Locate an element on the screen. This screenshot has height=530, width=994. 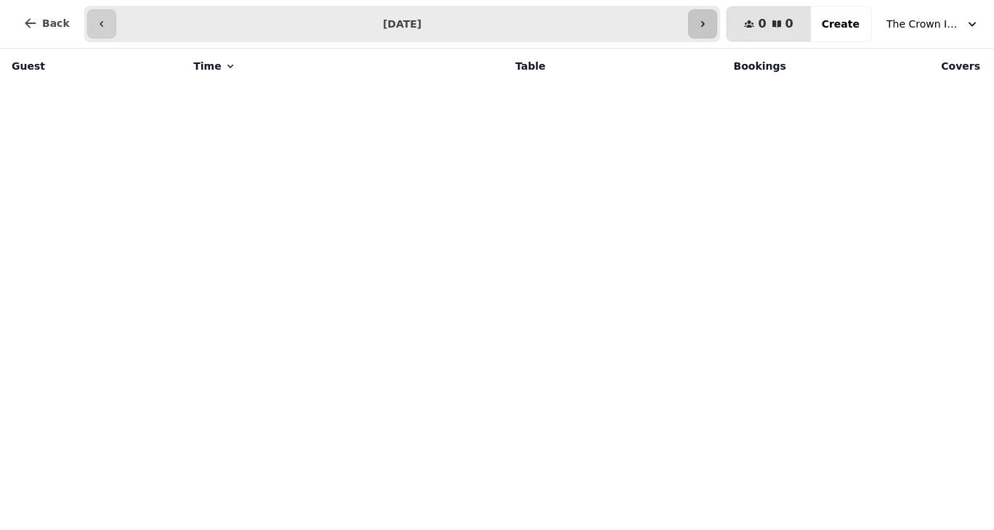
button: 00 is located at coordinates (768, 24).